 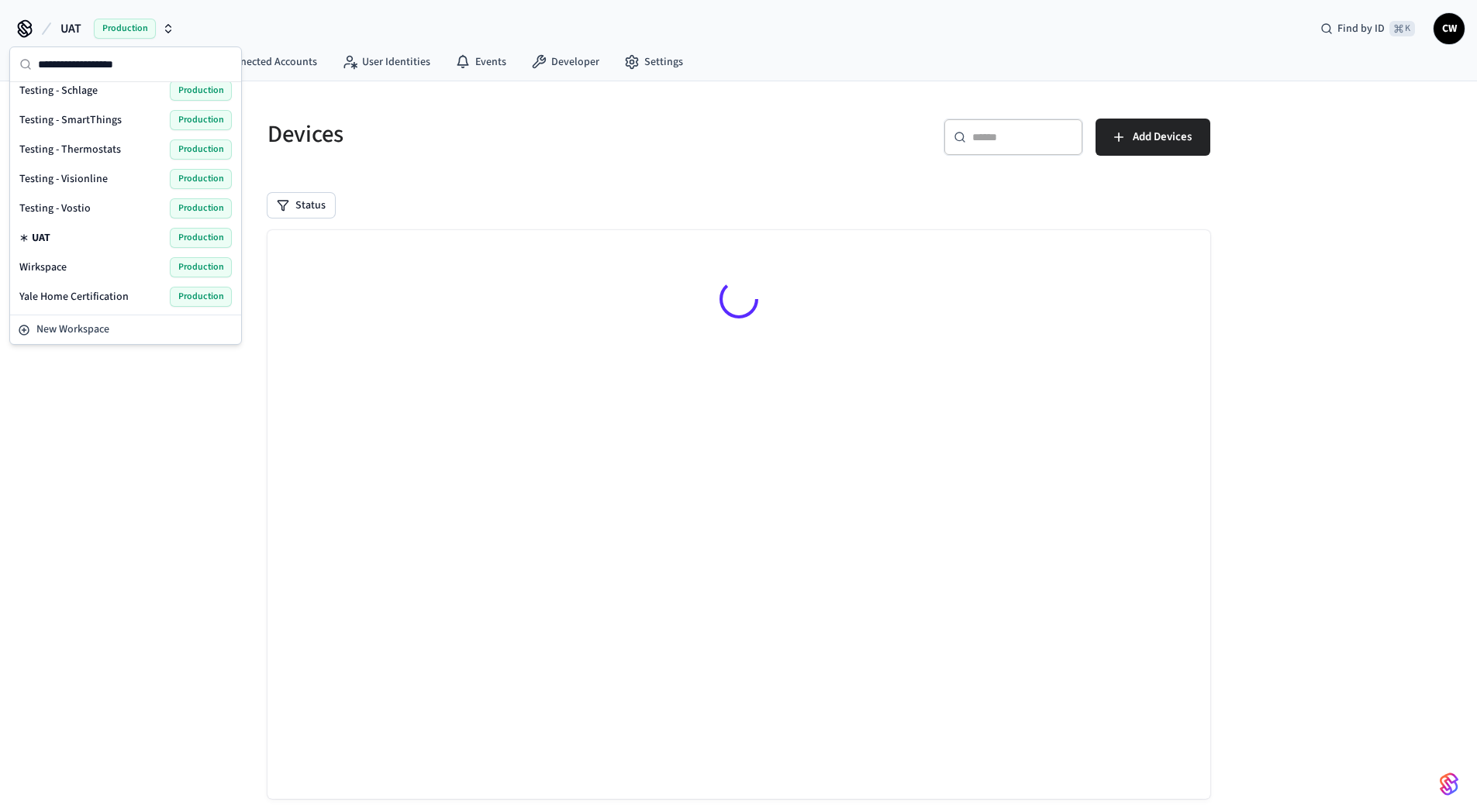 What do you see at coordinates (126, 329) in the screenshot?
I see `button: New Workspace` at bounding box center [126, 329].